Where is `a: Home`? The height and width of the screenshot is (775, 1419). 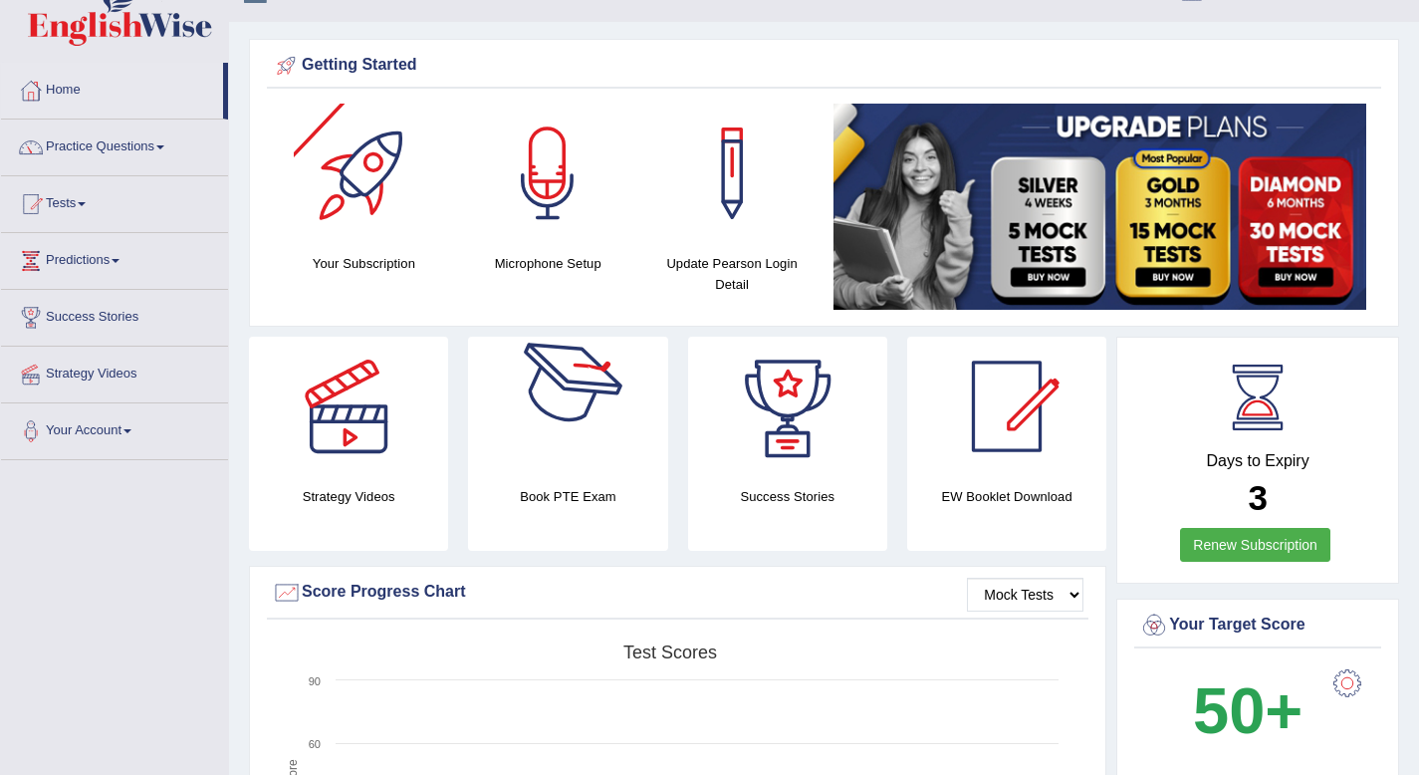
a: Home is located at coordinates (112, 88).